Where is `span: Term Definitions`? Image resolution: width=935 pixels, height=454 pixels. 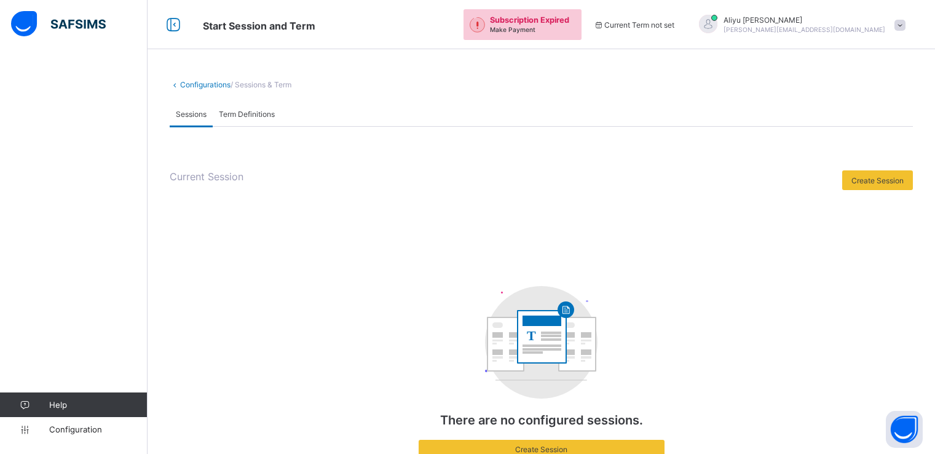 span: Term Definitions is located at coordinates (247, 114).